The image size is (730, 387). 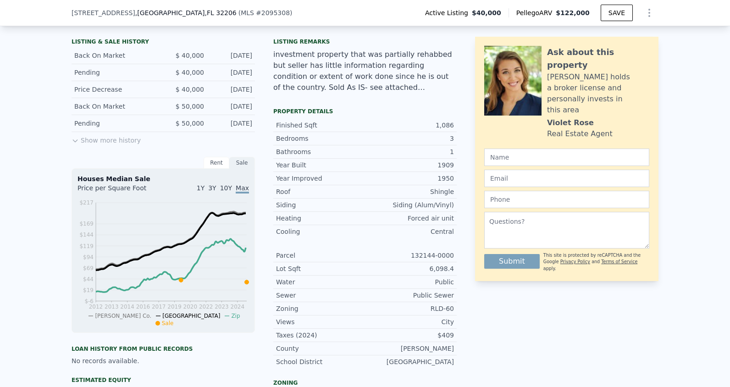 I want to click on tspan: 2023, so click(x=222, y=307).